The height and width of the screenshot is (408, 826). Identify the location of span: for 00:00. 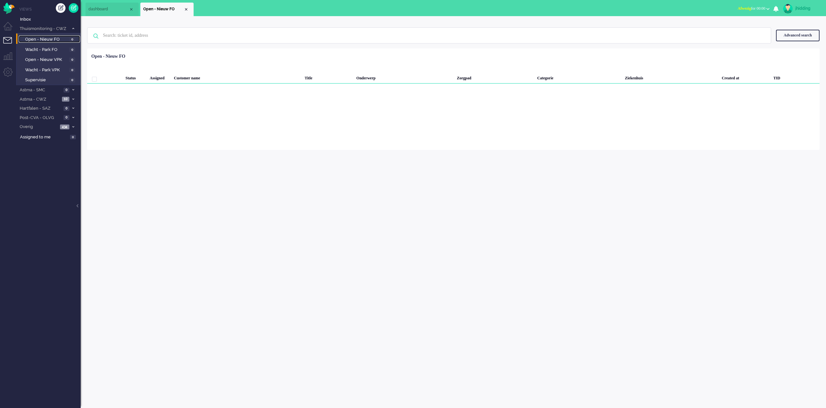
(751, 8).